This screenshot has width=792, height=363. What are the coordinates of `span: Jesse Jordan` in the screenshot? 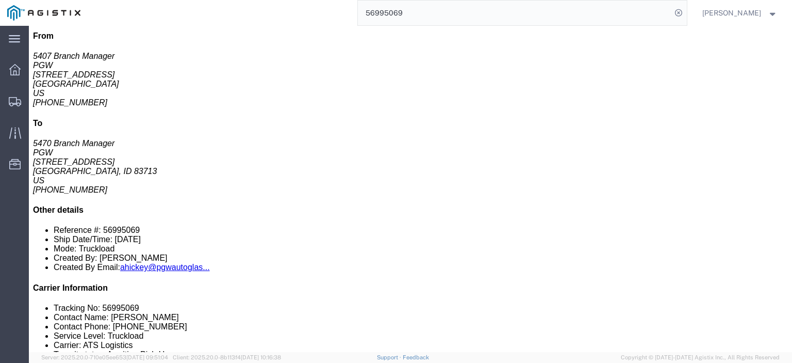 It's located at (732, 13).